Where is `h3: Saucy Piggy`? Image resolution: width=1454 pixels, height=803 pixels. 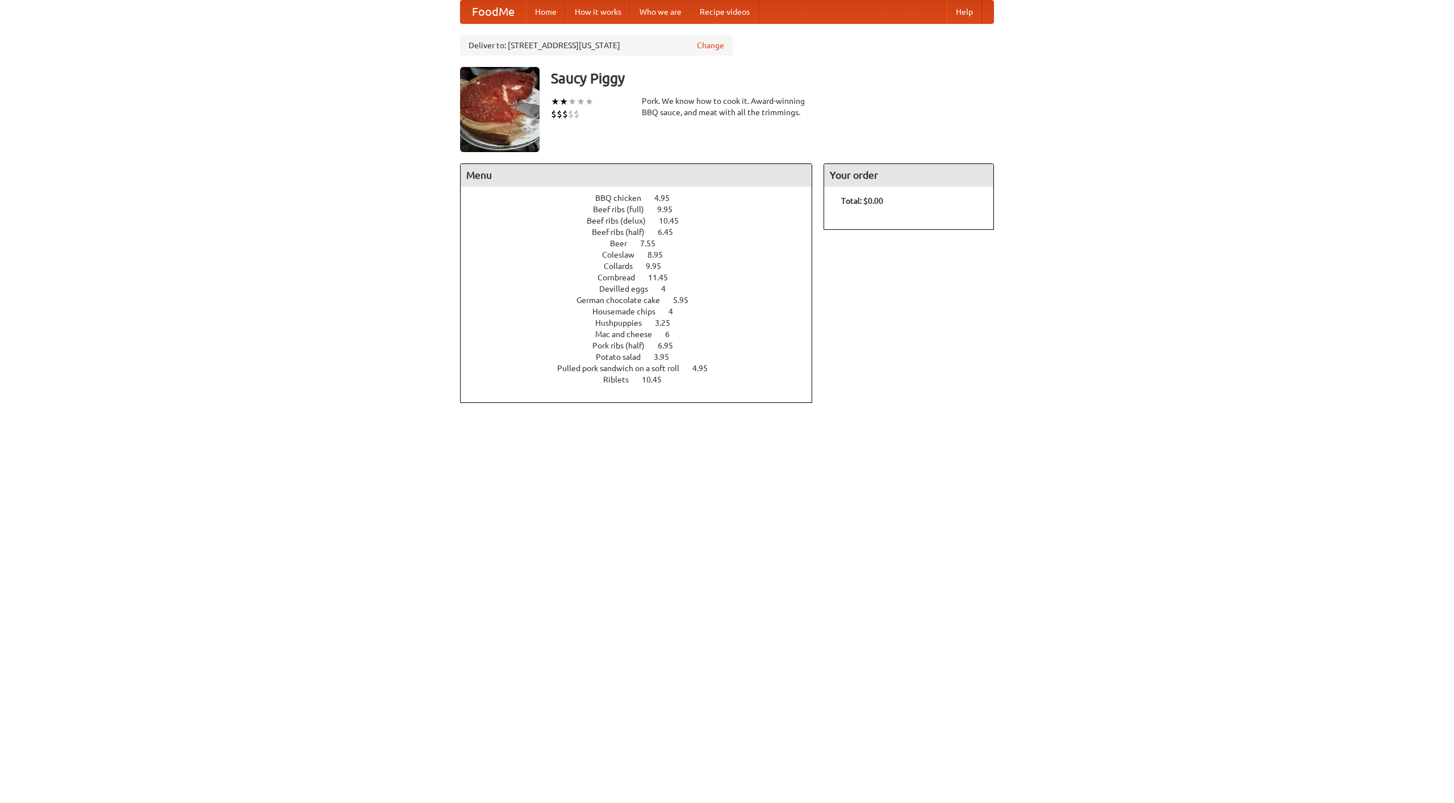 h3: Saucy Piggy is located at coordinates (772, 78).